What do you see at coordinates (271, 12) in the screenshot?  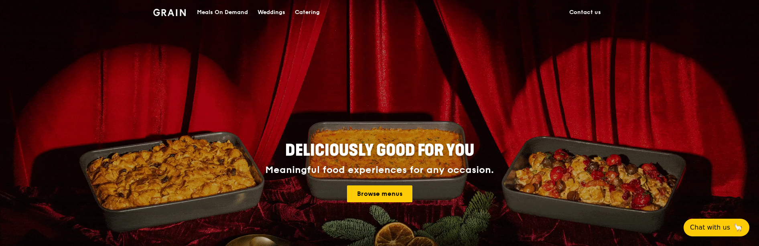 I see `a: Weddings` at bounding box center [271, 12].